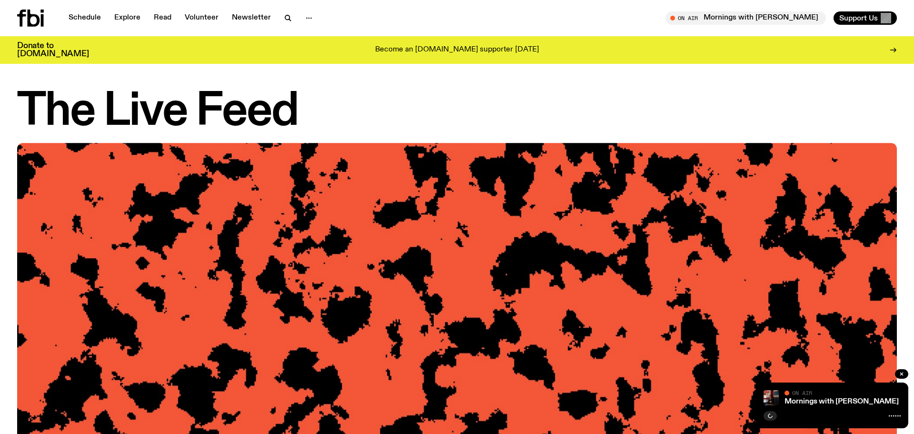 This screenshot has height=434, width=914. I want to click on a: Schedule, so click(85, 18).